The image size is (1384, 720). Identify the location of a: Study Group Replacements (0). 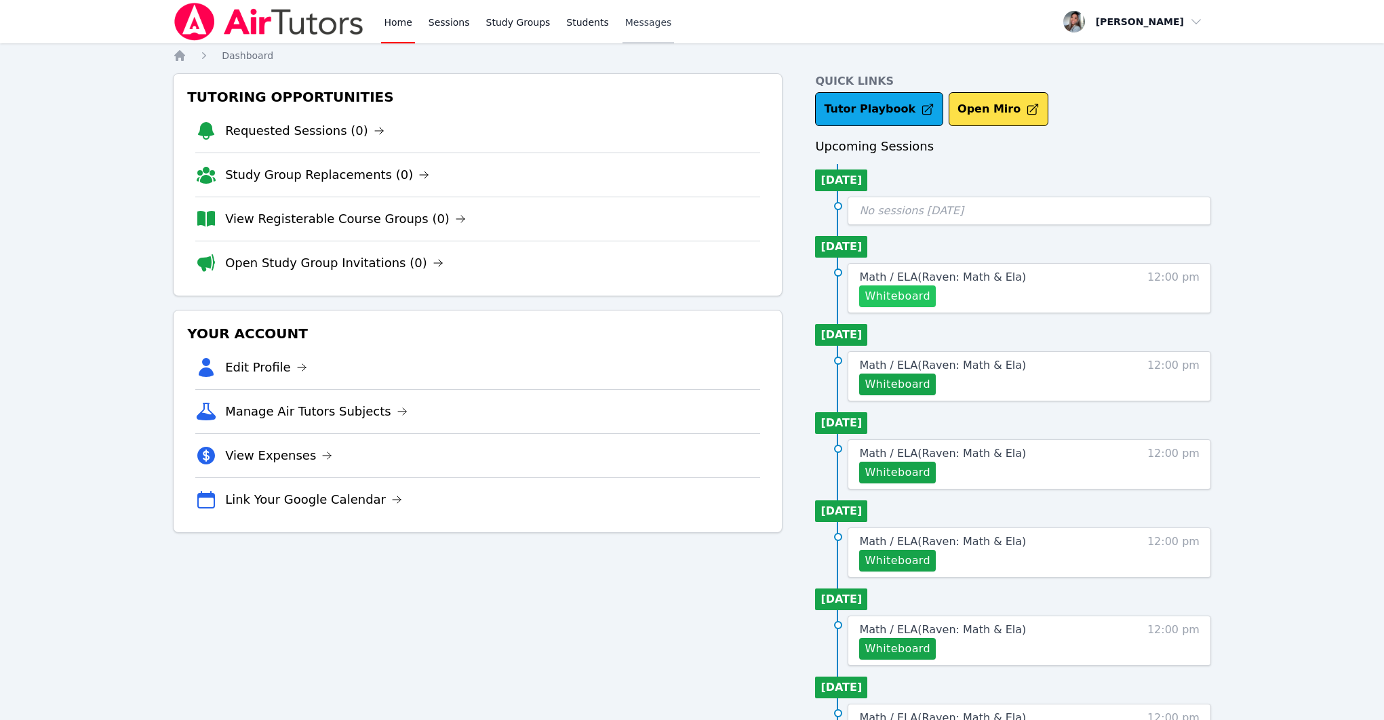
(327, 175).